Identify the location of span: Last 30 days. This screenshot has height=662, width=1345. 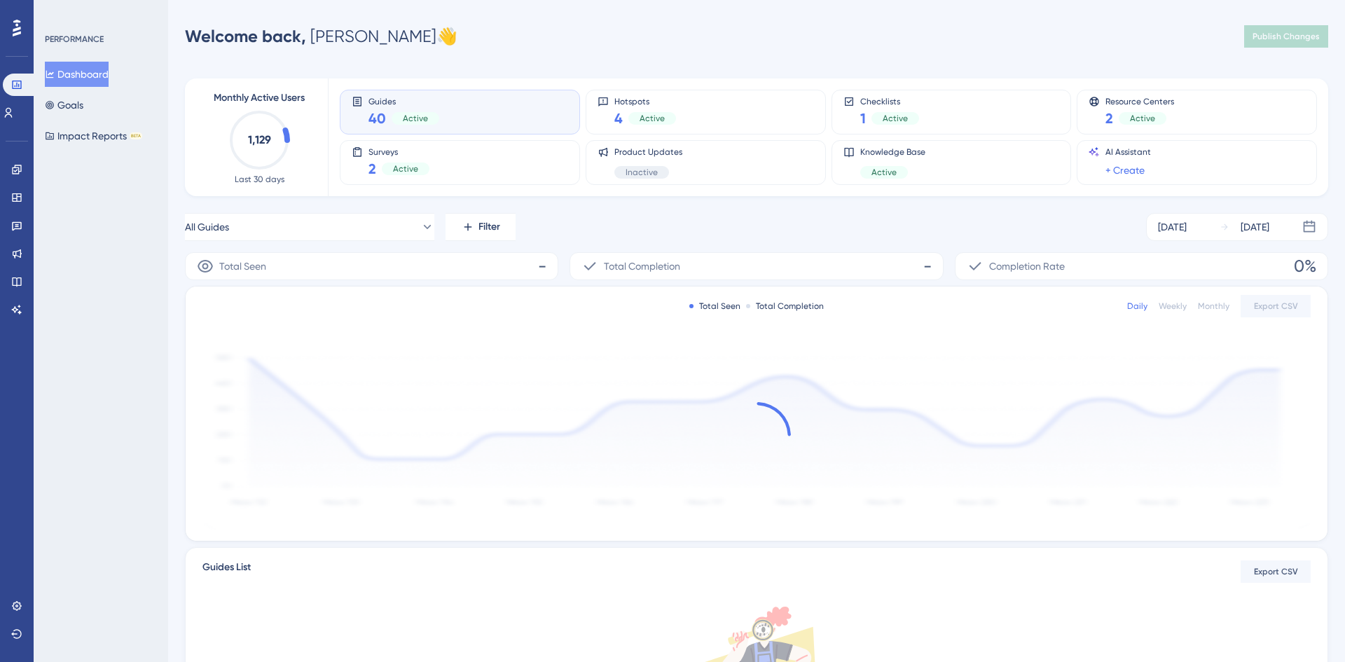
(259, 179).